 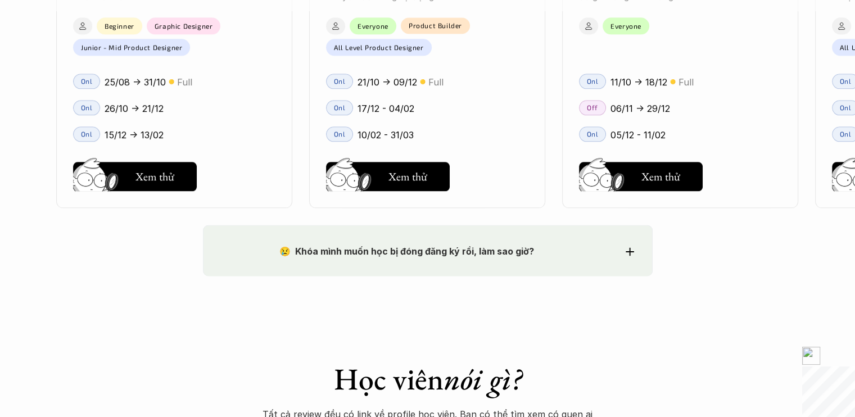 I want to click on img: chicken.png, so click(x=811, y=356).